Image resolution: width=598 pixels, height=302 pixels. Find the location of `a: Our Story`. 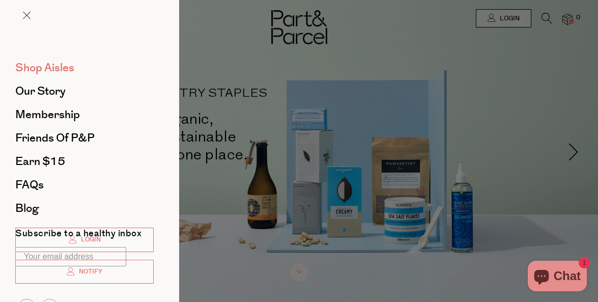

a: Our Story is located at coordinates (84, 91).